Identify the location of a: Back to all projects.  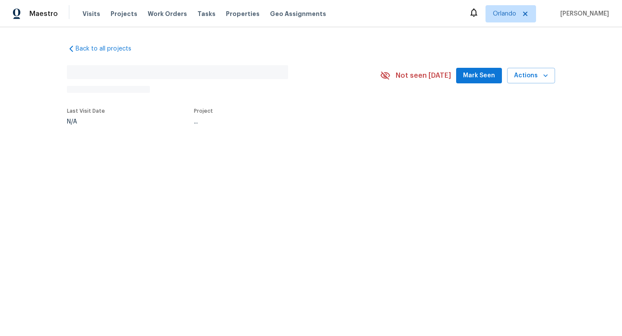
(108, 49).